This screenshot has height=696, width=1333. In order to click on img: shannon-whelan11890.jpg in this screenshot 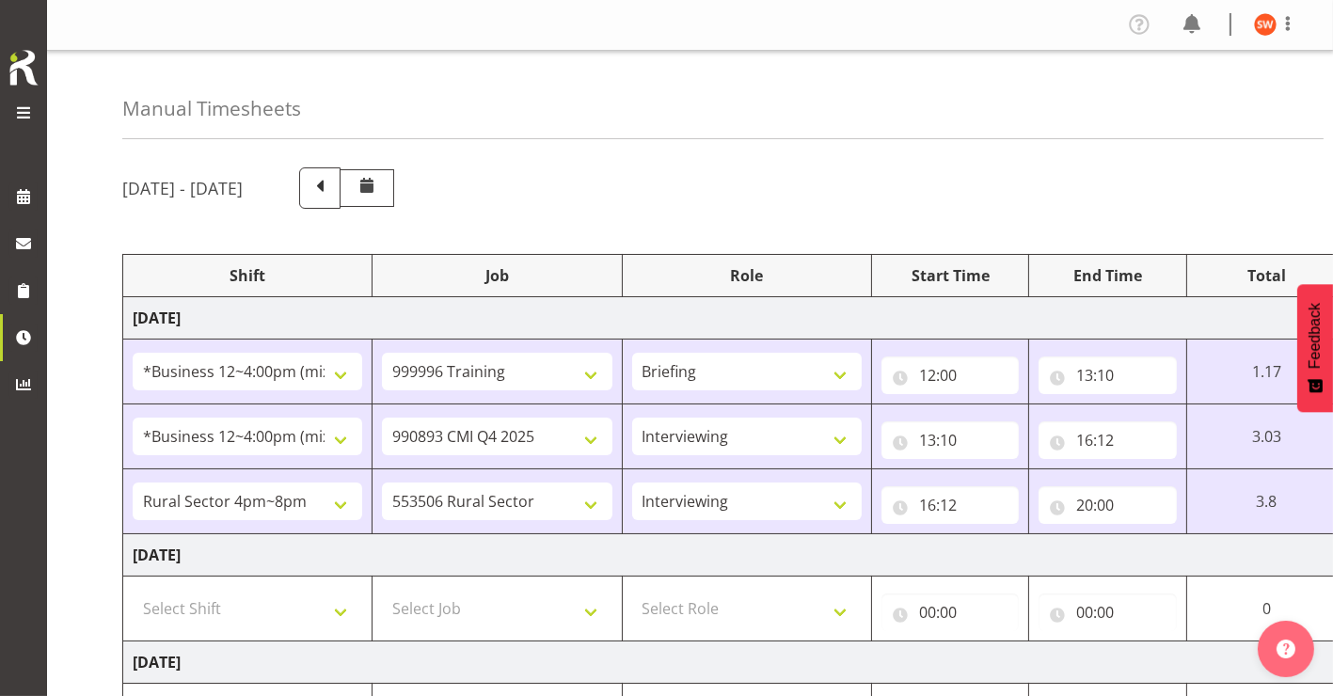, I will do `click(1265, 24)`.